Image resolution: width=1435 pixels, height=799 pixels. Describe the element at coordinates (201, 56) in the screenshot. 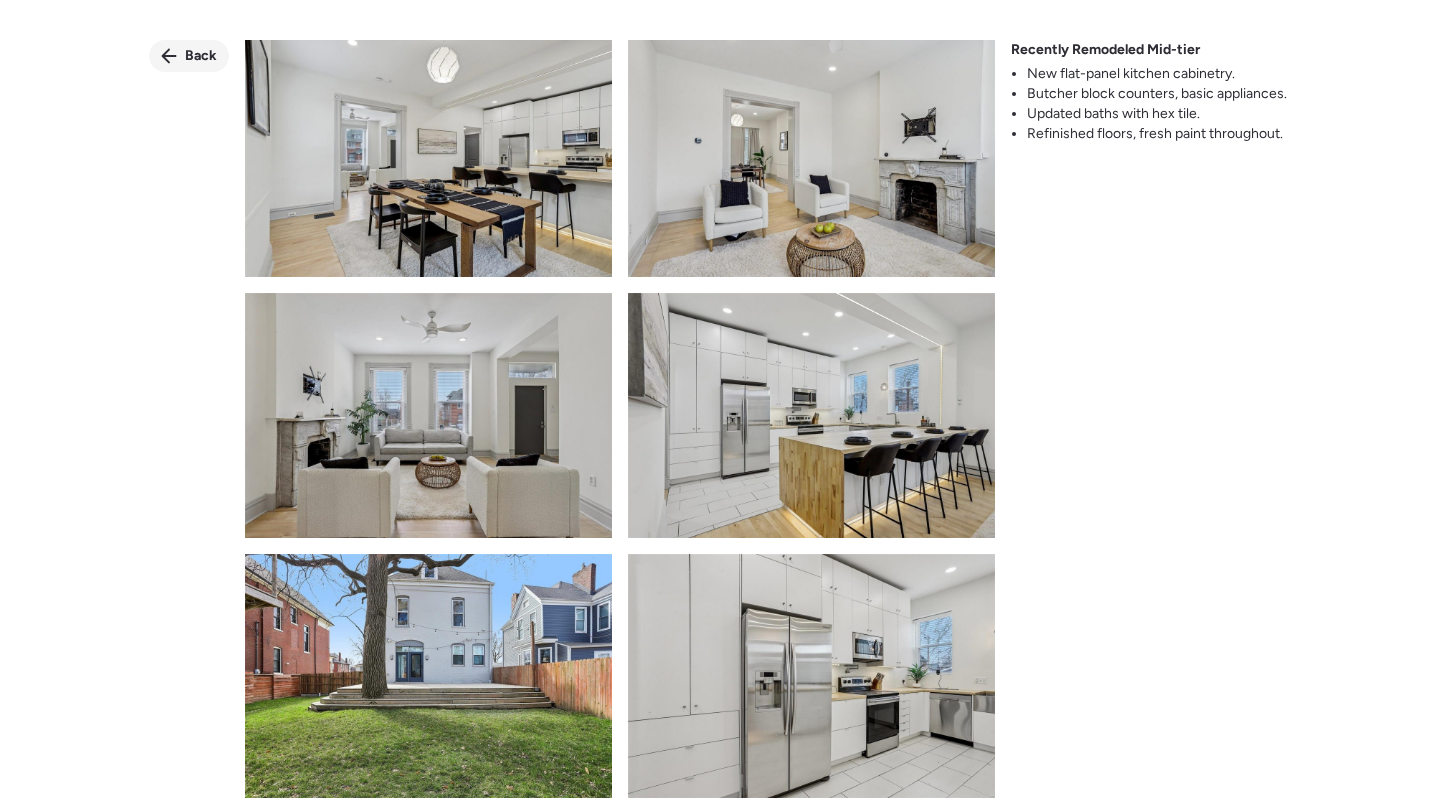

I see `span: Back` at that location.